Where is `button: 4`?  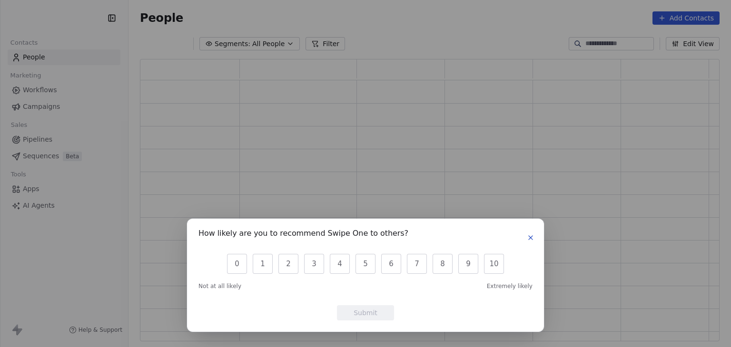 button: 4 is located at coordinates (340, 264).